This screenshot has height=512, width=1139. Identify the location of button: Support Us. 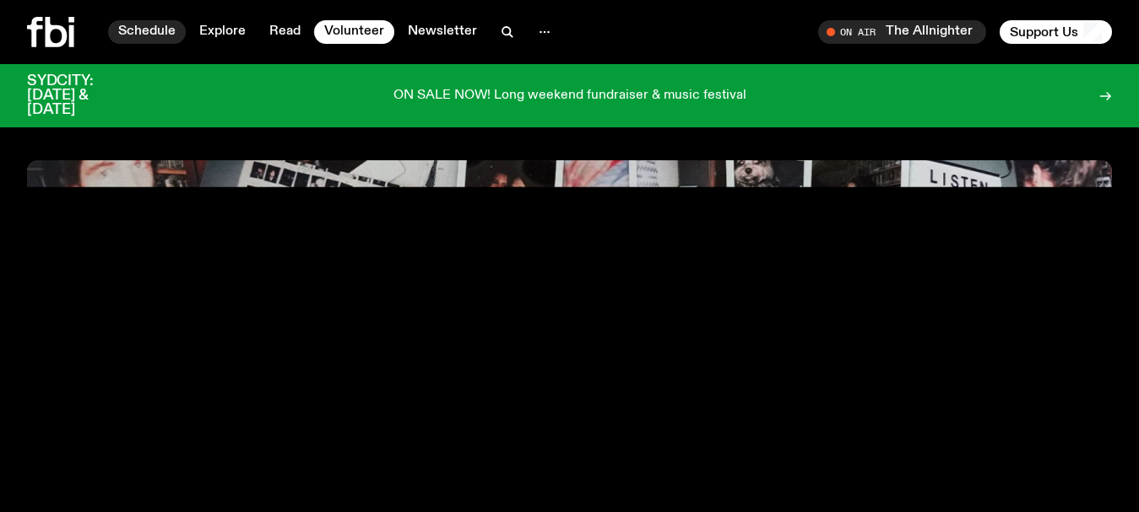
(1055, 32).